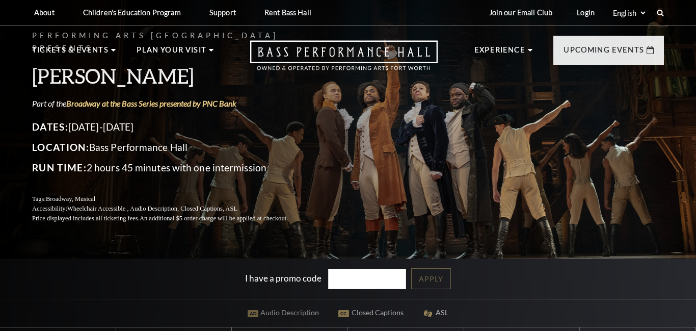 This screenshot has width=696, height=331. Describe the element at coordinates (59, 167) in the screenshot. I see `span: Run Time:` at that location.